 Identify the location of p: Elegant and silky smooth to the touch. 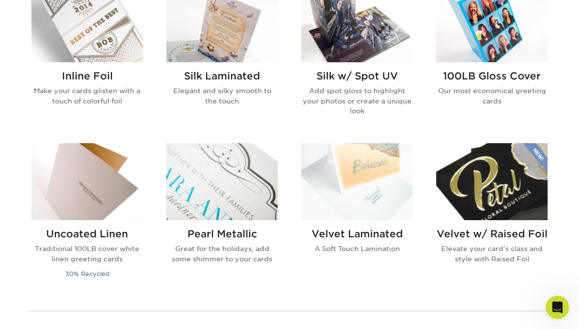
(222, 96).